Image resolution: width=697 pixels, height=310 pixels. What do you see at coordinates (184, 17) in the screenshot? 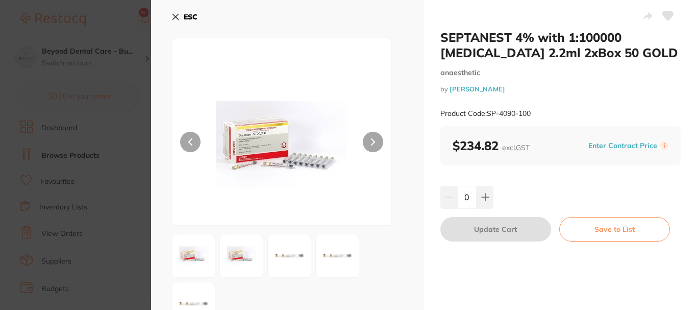
I see `button: ESC` at bounding box center [184, 17].